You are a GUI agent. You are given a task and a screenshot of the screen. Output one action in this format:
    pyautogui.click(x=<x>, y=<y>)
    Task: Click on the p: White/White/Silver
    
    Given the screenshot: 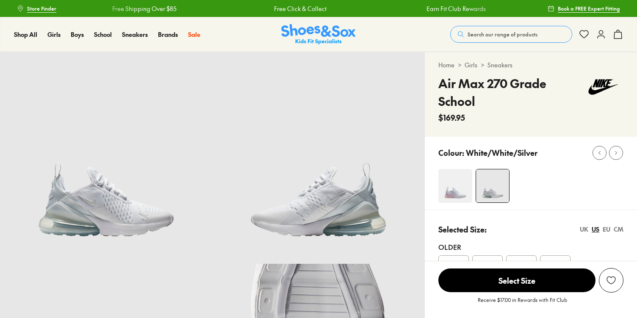 What is the action you would take?
    pyautogui.click(x=501, y=152)
    